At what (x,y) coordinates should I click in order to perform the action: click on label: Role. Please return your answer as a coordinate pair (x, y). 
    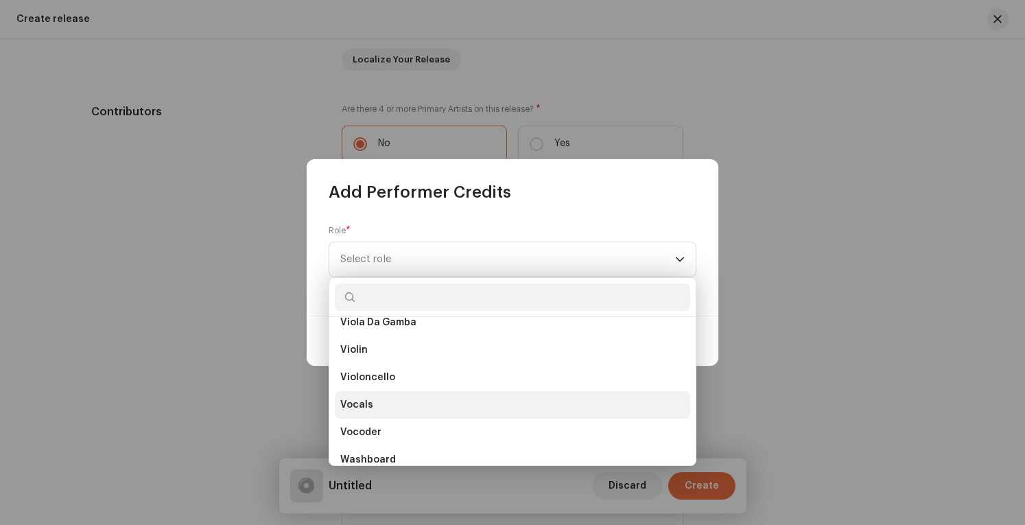
    Looking at the image, I should click on (339, 230).